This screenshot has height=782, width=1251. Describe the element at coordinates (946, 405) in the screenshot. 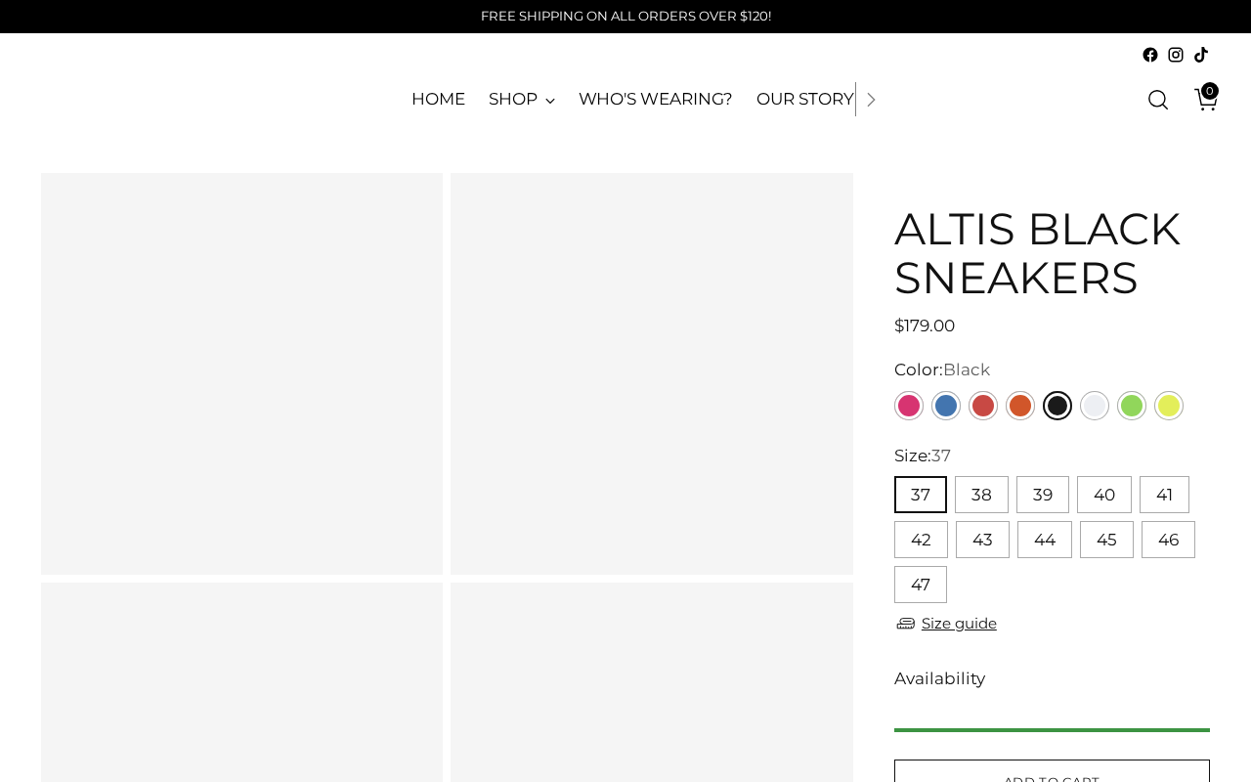

I see `a: Blue` at that location.